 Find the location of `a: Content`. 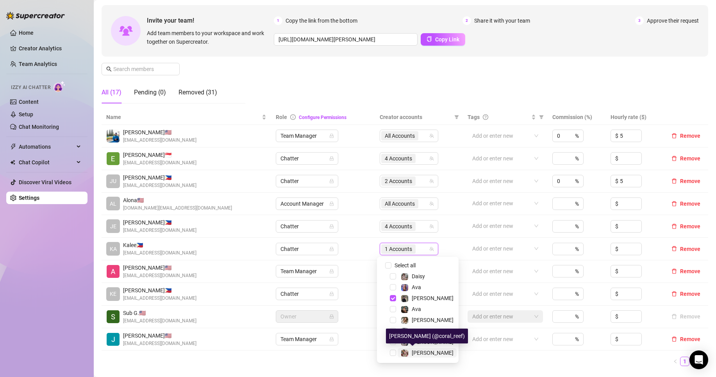

a: Content is located at coordinates (29, 102).